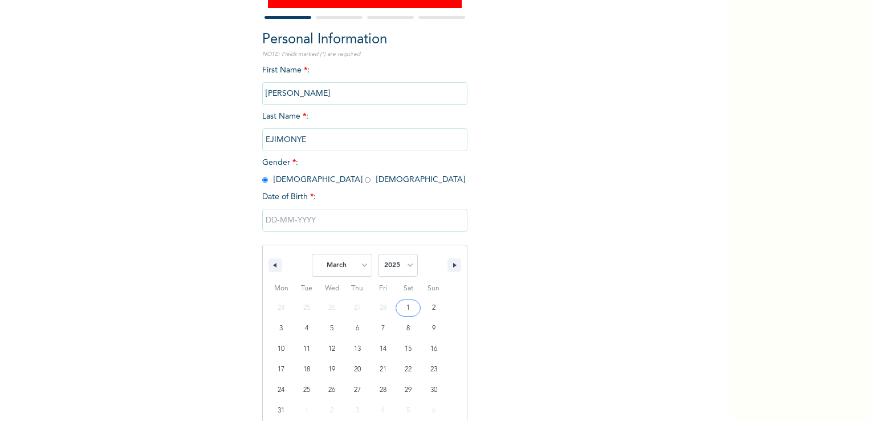  Describe the element at coordinates (408, 288) in the screenshot. I see `span: Sat` at that location.